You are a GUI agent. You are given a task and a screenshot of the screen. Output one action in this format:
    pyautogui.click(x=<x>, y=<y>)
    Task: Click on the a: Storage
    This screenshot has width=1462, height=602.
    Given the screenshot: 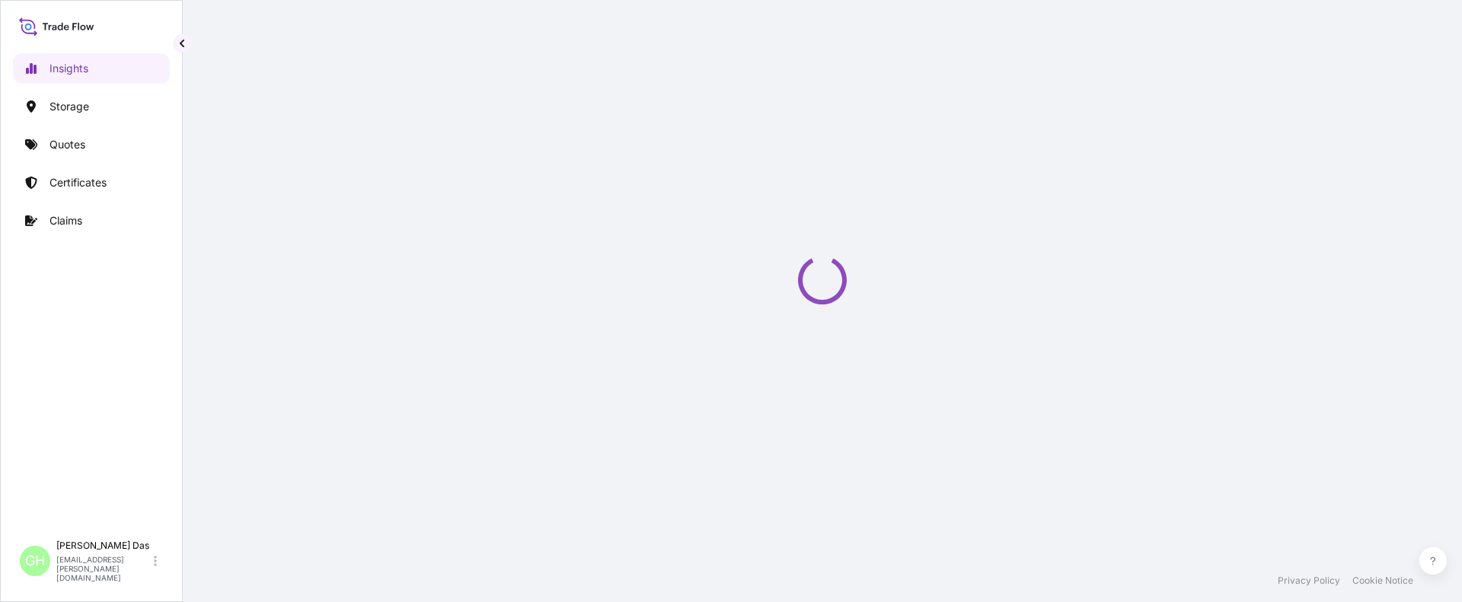 What is the action you would take?
    pyautogui.click(x=91, y=107)
    